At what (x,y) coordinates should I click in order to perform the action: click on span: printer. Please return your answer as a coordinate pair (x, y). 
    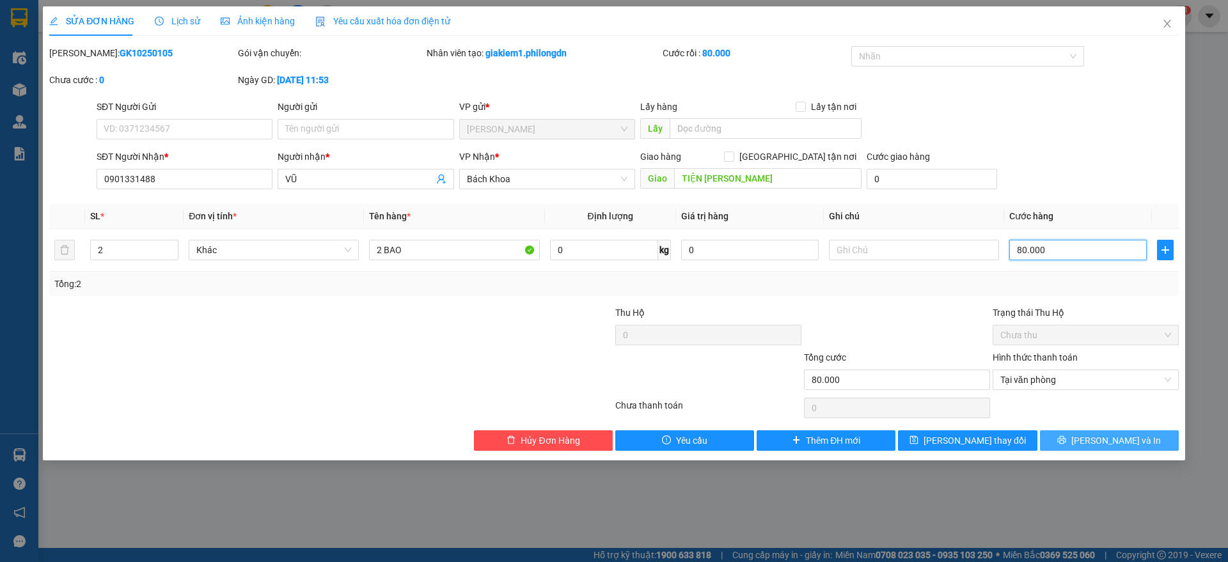
    Looking at the image, I should click on (1062, 441).